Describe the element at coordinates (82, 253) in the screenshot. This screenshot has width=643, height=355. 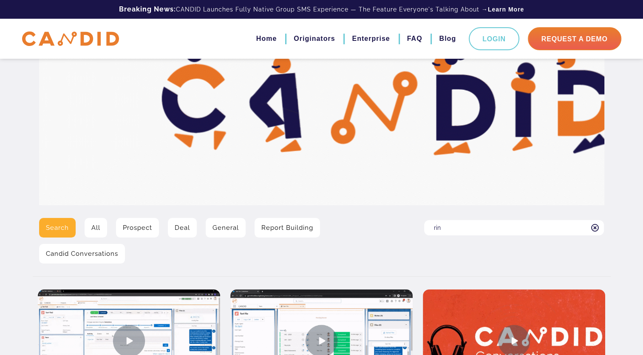
I see `a: Candid Conversations` at that location.